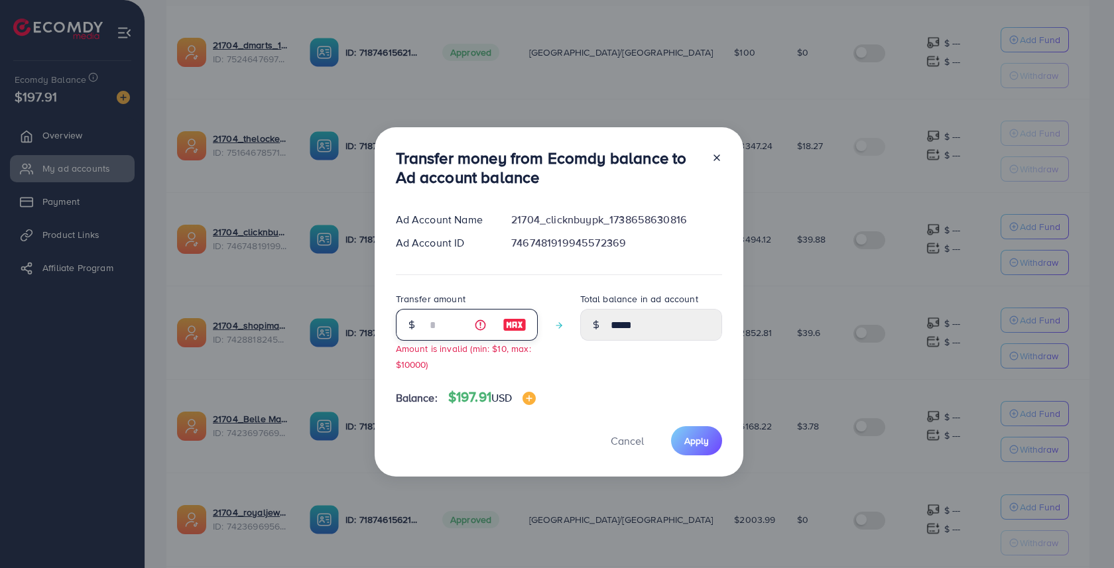 The height and width of the screenshot is (568, 1114). I want to click on span: Apply, so click(696, 441).